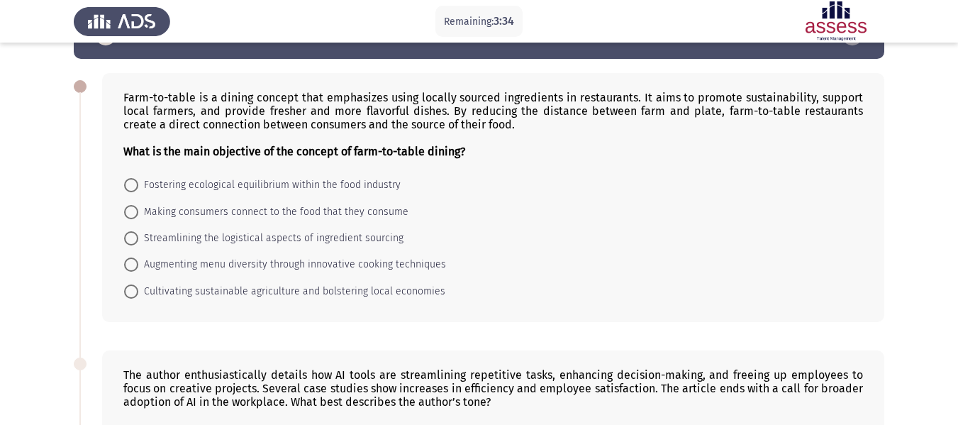 The image size is (958, 425). I want to click on span: Cultivating sustainable agriculture and bolstering local economies, so click(291, 291).